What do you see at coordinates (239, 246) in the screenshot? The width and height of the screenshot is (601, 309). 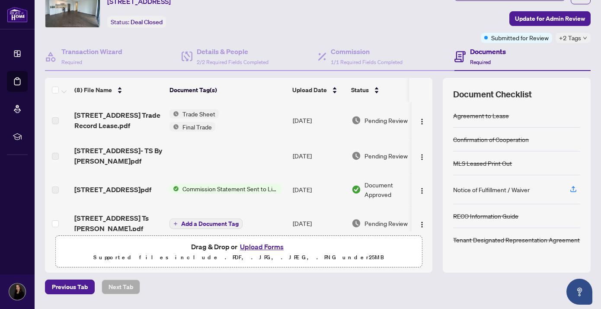 I see `span: Drag & Drop or` at bounding box center [239, 246].